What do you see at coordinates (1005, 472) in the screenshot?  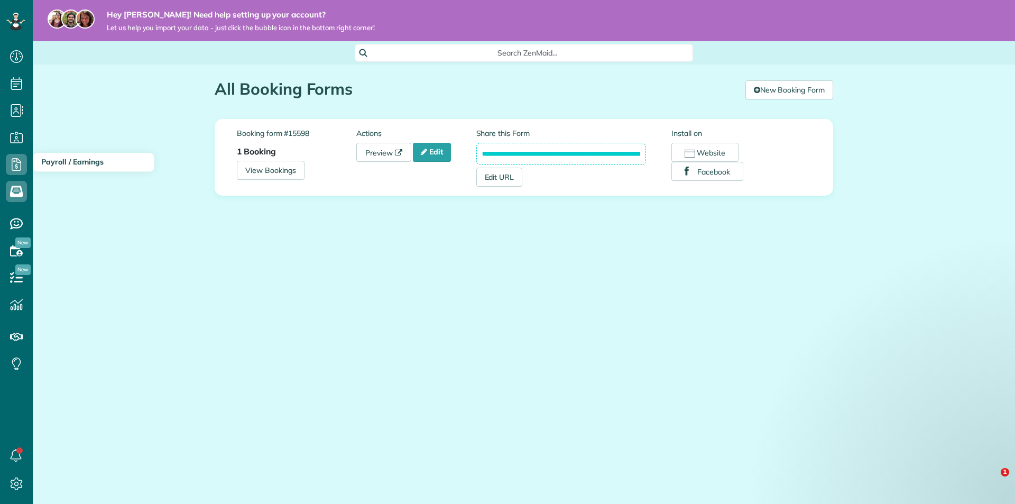 I see `span: 1` at bounding box center [1005, 472].